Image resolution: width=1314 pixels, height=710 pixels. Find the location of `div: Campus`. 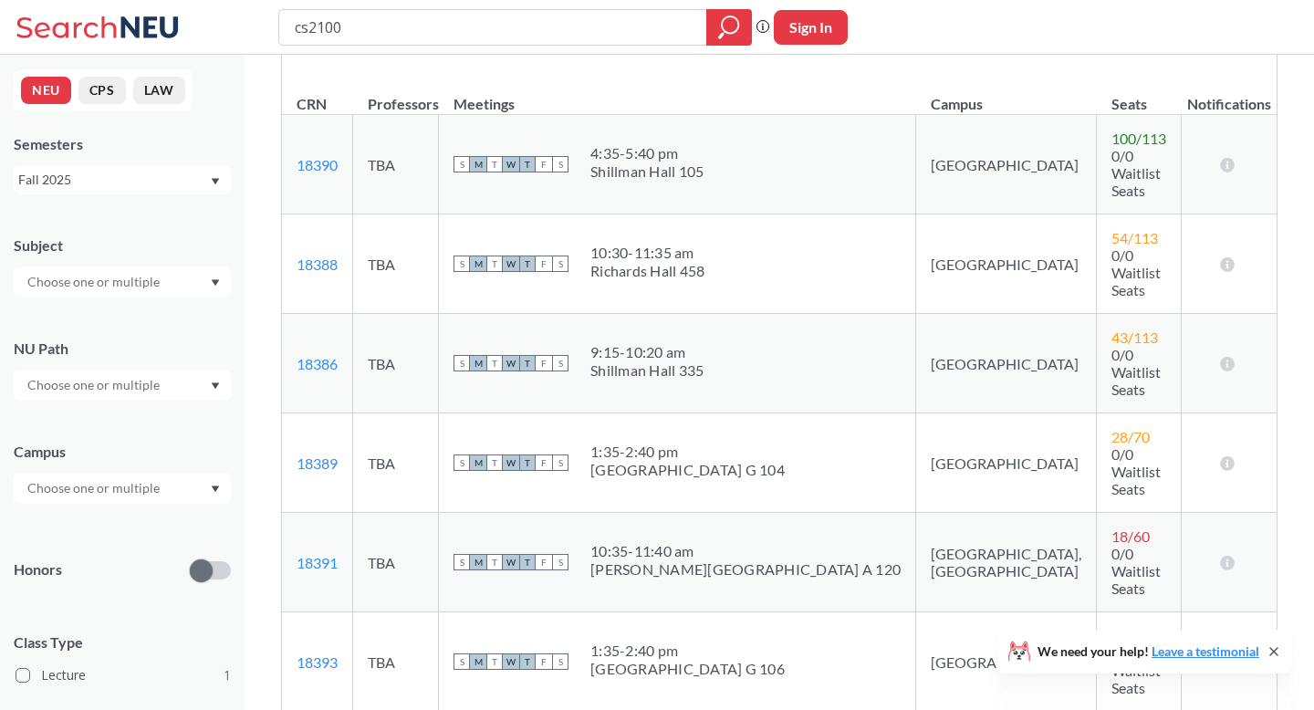

div: Campus is located at coordinates (122, 452).